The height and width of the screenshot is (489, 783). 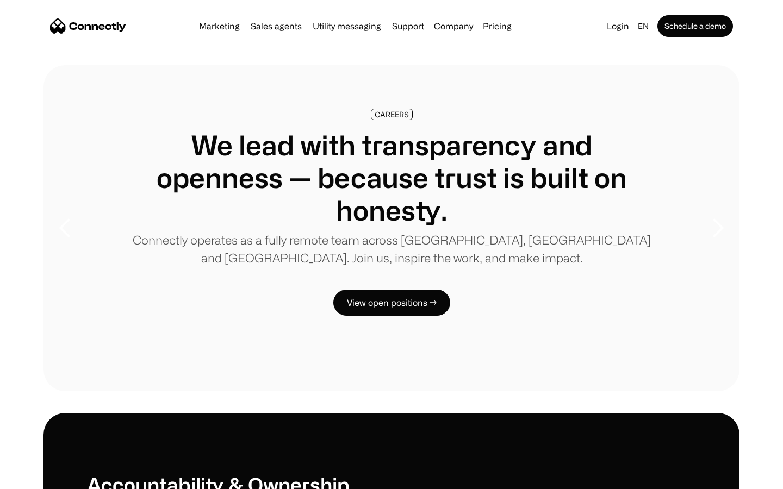 I want to click on h1: We lead with transparency and openness — because trust is built on honesty., so click(x=392, y=178).